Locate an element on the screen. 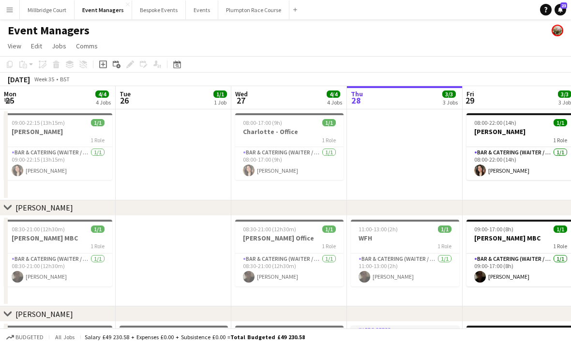 Image resolution: width=571 pixels, height=345 pixels. div: In progress is located at coordinates (405, 329).